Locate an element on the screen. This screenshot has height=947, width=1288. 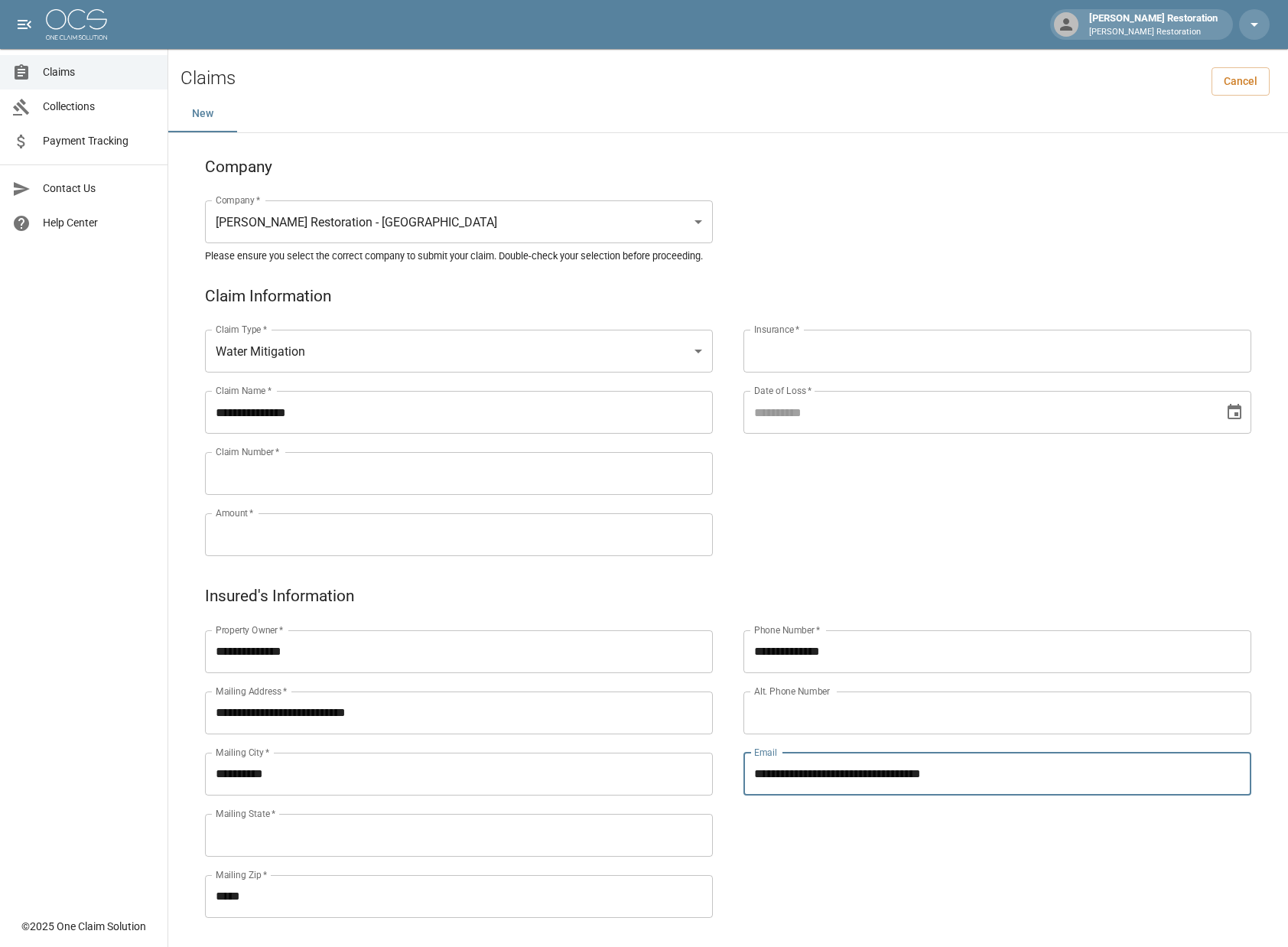
label: Mailing Address is located at coordinates (251, 690).